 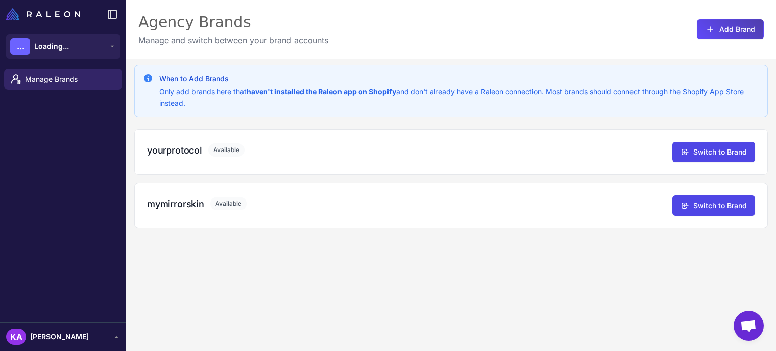 I want to click on h3: mymirrorskin, so click(x=175, y=204).